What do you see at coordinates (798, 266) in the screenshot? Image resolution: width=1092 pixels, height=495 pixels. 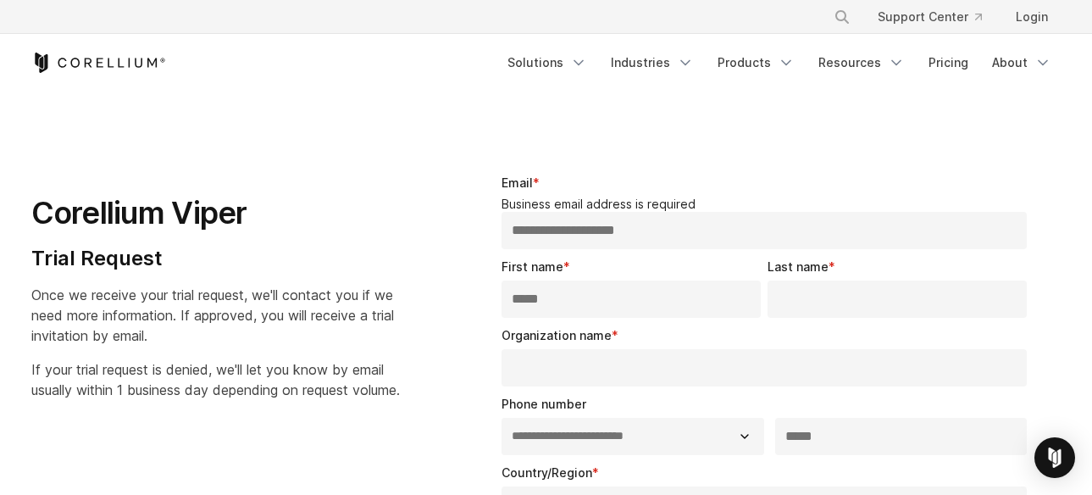 I see `span: Last name` at bounding box center [798, 266].